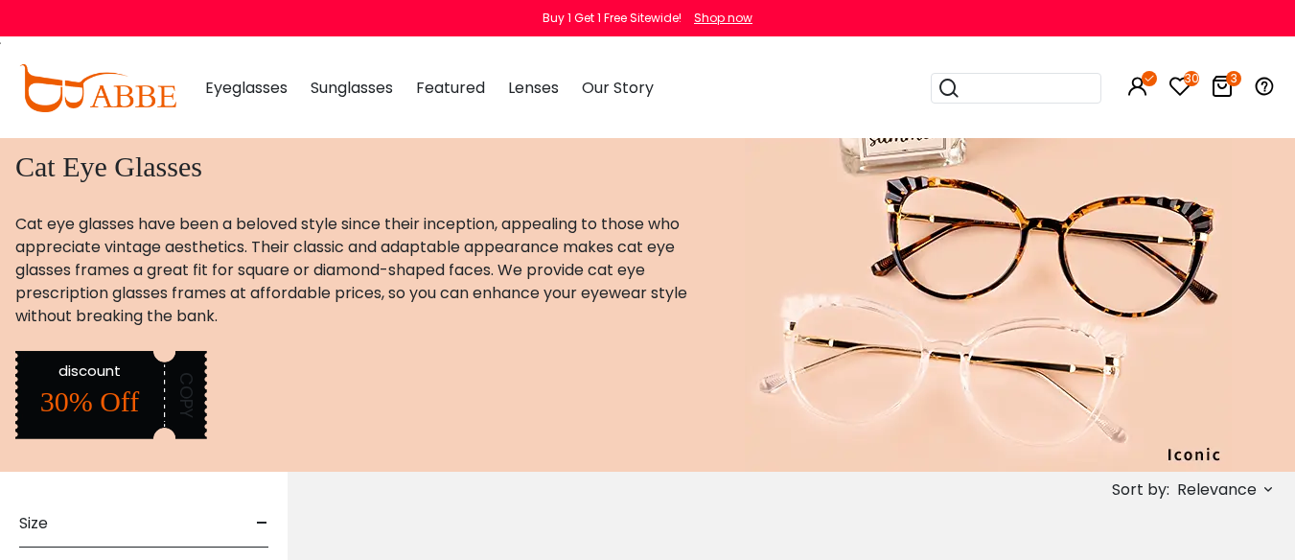  What do you see at coordinates (612, 18) in the screenshot?
I see `div: Buy 1 Get 1 Free Sitewide!` at bounding box center [612, 18].